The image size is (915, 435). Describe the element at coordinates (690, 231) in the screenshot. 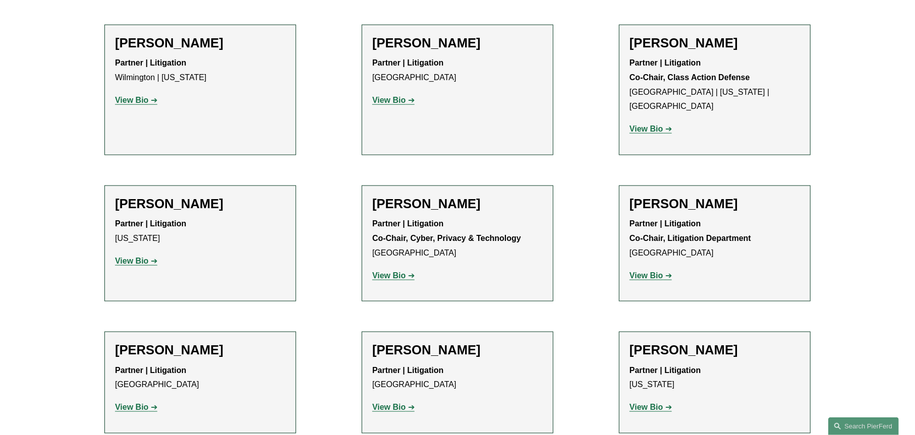

I see `strong: Partner | Litigation Co-Chair, Litigation Department` at that location.